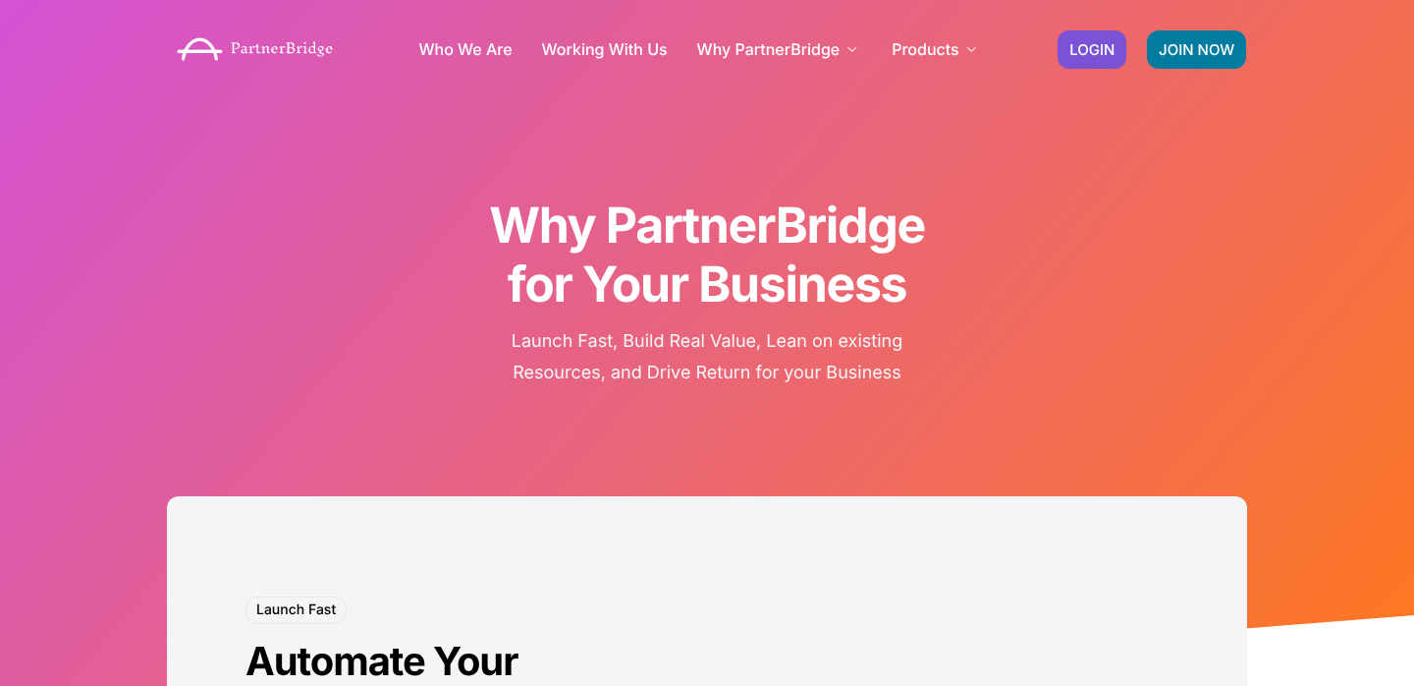 This screenshot has height=686, width=1414. I want to click on a: Who We Are, so click(465, 49).